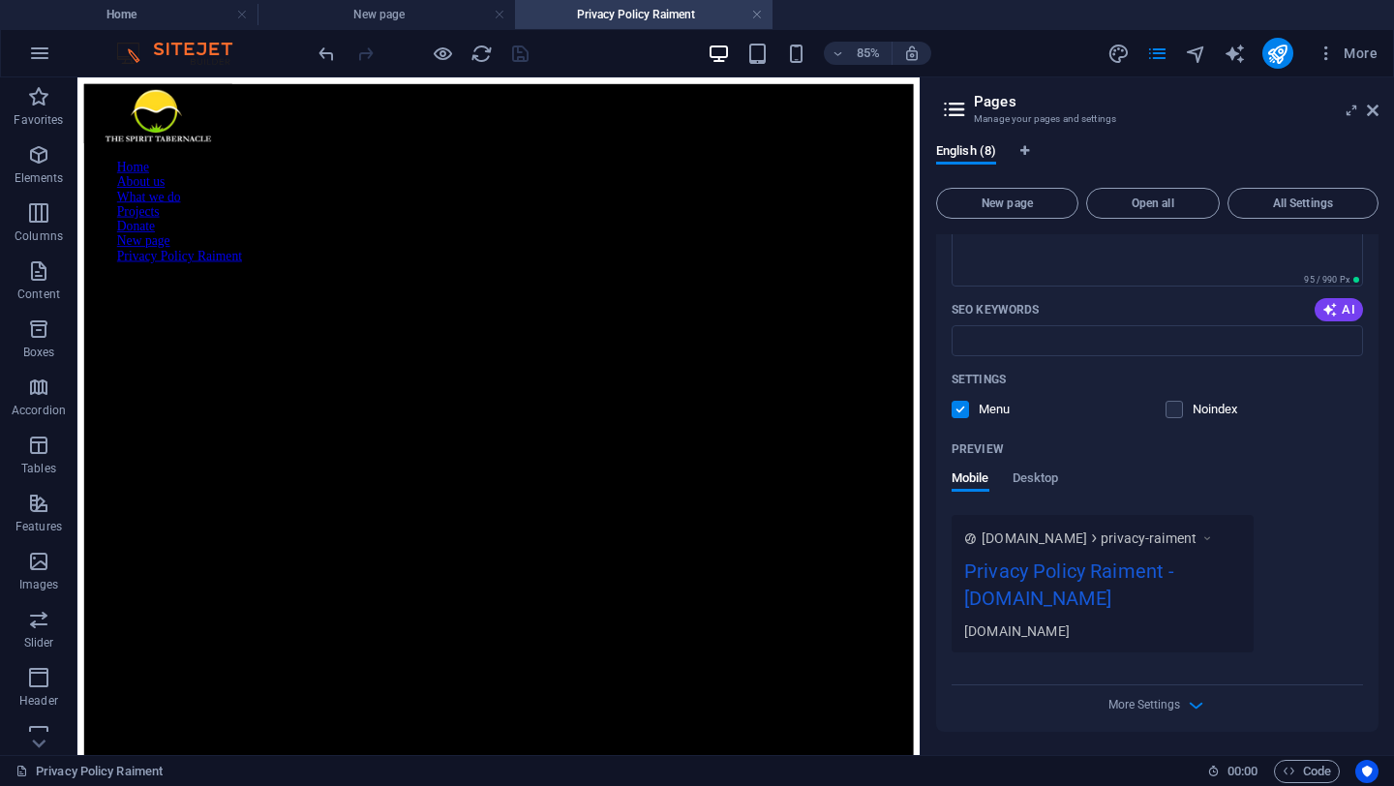  I want to click on button: More, so click(1346, 53).